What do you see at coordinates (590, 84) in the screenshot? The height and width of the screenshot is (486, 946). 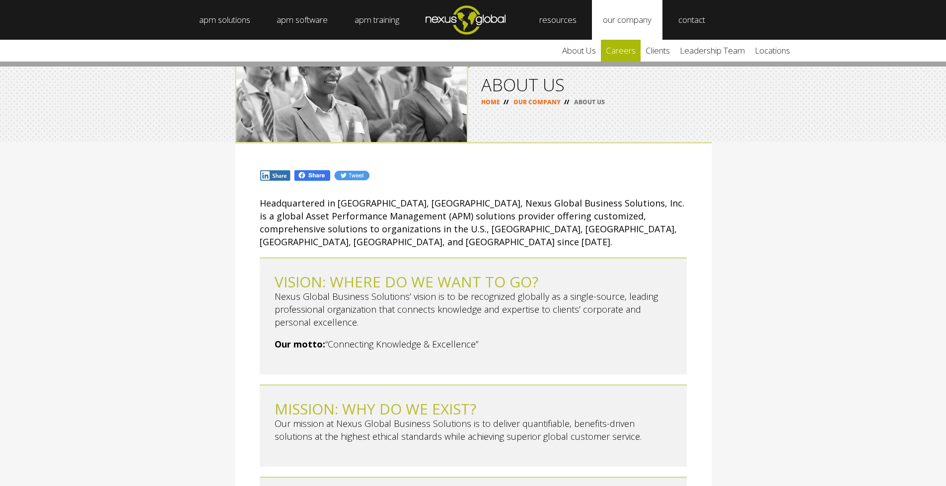 I see `h1: ABOUT US` at bounding box center [590, 84].